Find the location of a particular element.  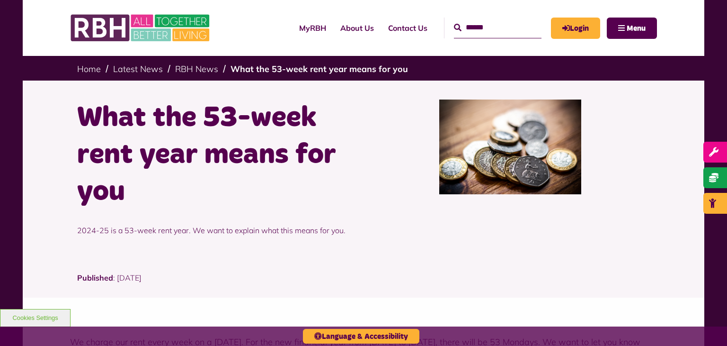

a: Contact Us is located at coordinates (408, 28).